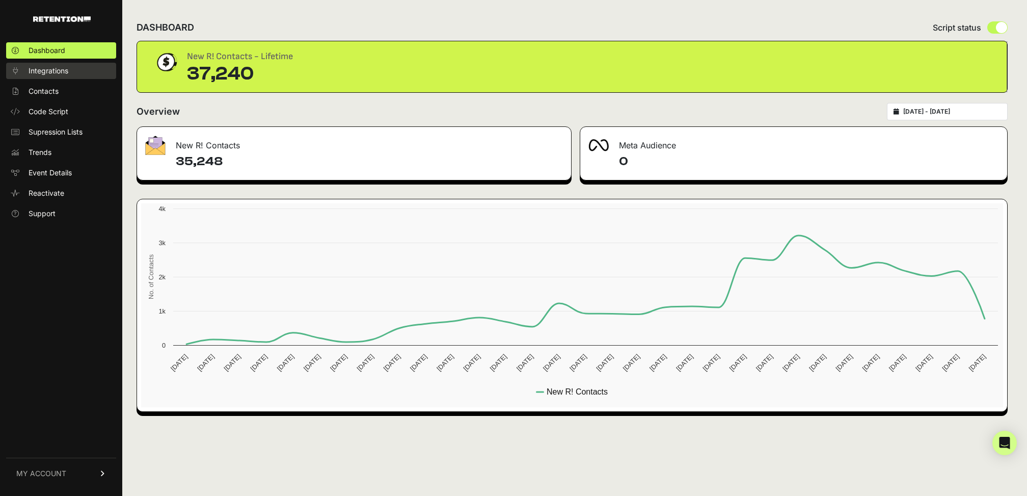 This screenshot has width=1027, height=496. What do you see at coordinates (577, 391) in the screenshot?
I see `text: New R! Contacts` at bounding box center [577, 391].